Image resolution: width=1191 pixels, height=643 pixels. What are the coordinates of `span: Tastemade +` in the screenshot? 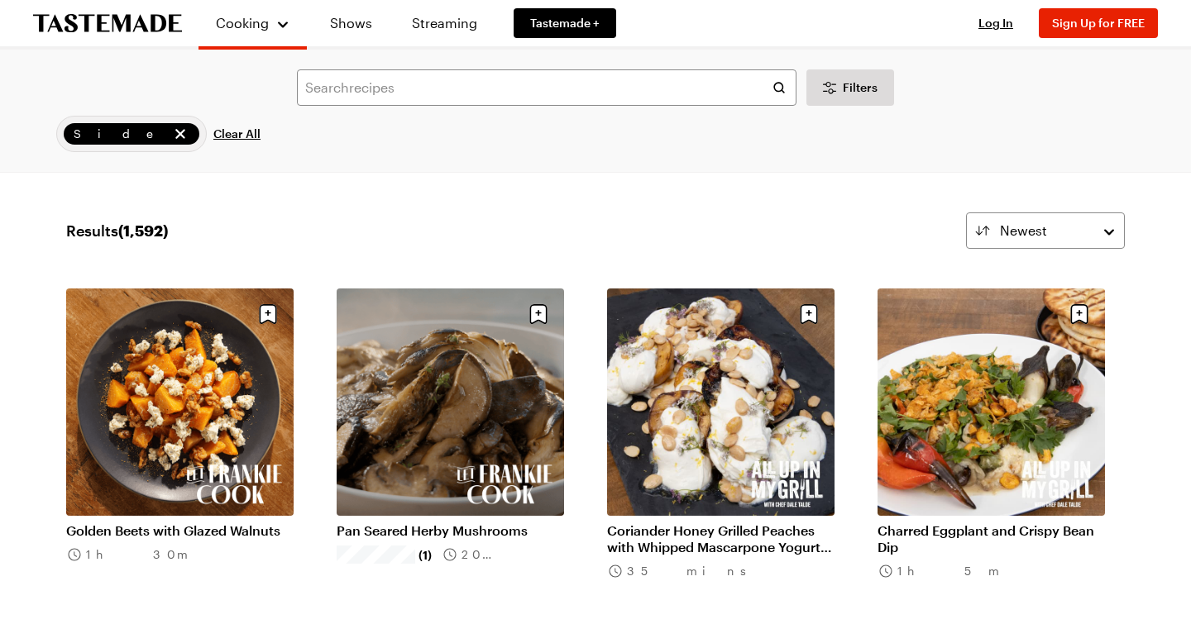 It's located at (565, 23).